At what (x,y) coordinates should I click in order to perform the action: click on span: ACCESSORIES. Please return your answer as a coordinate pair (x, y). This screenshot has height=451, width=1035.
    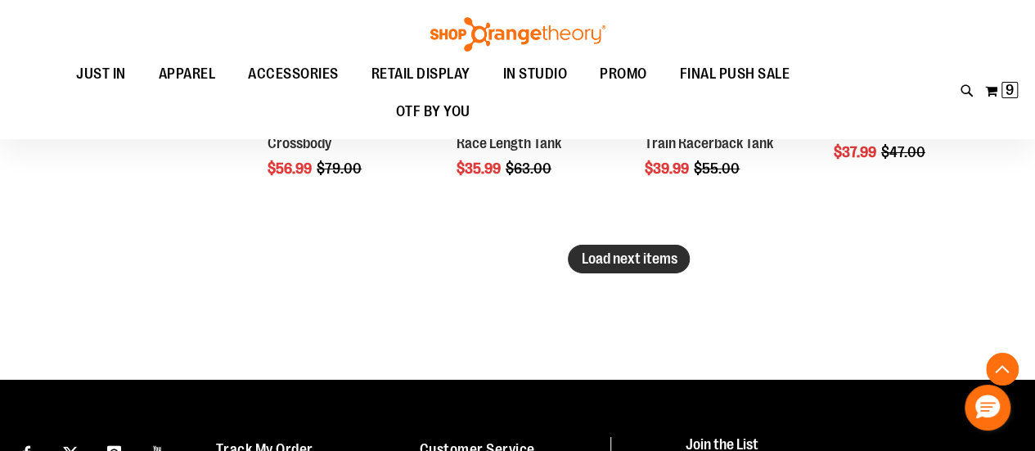
    Looking at the image, I should click on (293, 74).